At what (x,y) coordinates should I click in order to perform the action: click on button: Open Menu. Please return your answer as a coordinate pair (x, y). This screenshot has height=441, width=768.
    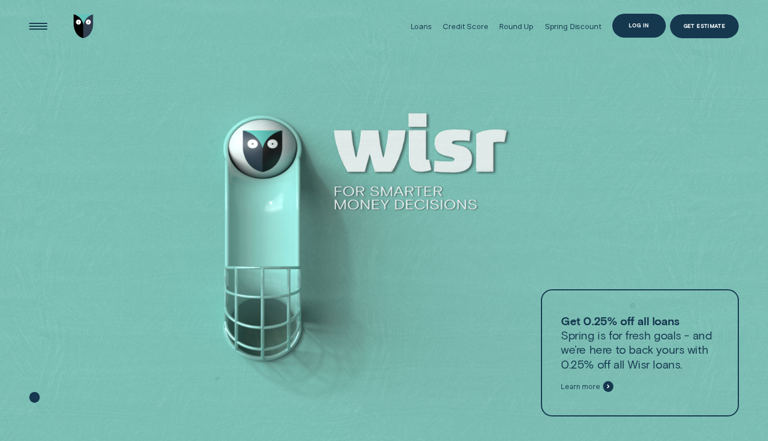
    Looking at the image, I should click on (38, 26).